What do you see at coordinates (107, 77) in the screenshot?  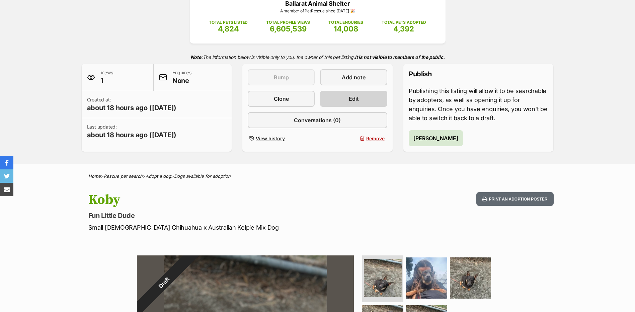 I see `p: Views:` at bounding box center [107, 77].